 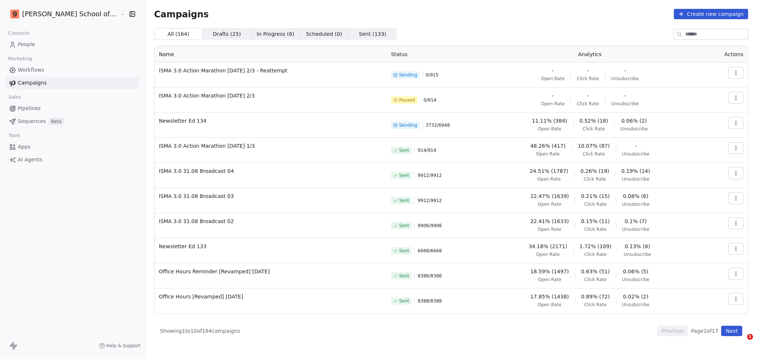 What do you see at coordinates (595, 171) in the screenshot?
I see `span: 0.26% (19)` at bounding box center [595, 171].